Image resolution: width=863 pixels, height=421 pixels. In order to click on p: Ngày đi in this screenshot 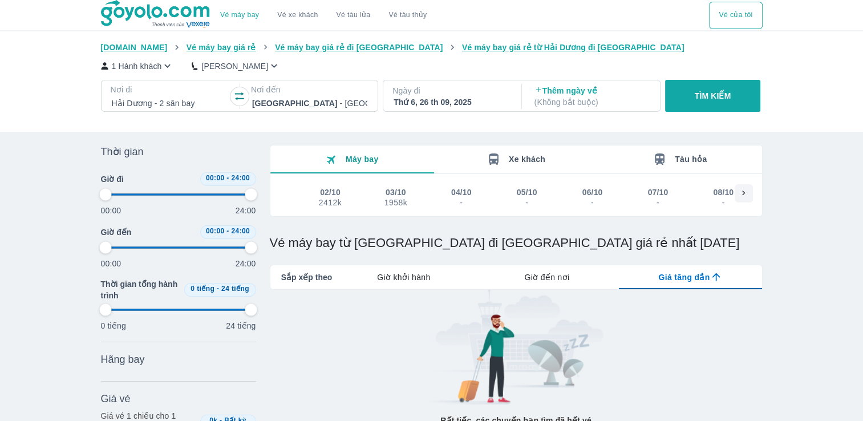, I will do `click(451, 91)`.